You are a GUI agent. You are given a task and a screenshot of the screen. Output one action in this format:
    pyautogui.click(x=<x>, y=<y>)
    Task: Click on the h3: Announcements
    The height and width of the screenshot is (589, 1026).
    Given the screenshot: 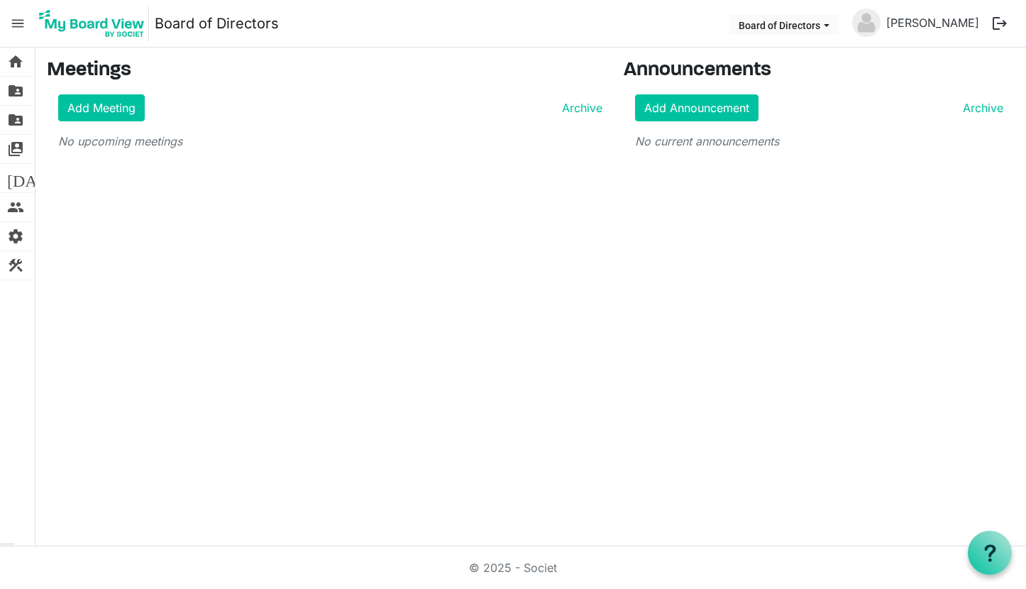 What is the action you would take?
    pyautogui.click(x=818, y=71)
    